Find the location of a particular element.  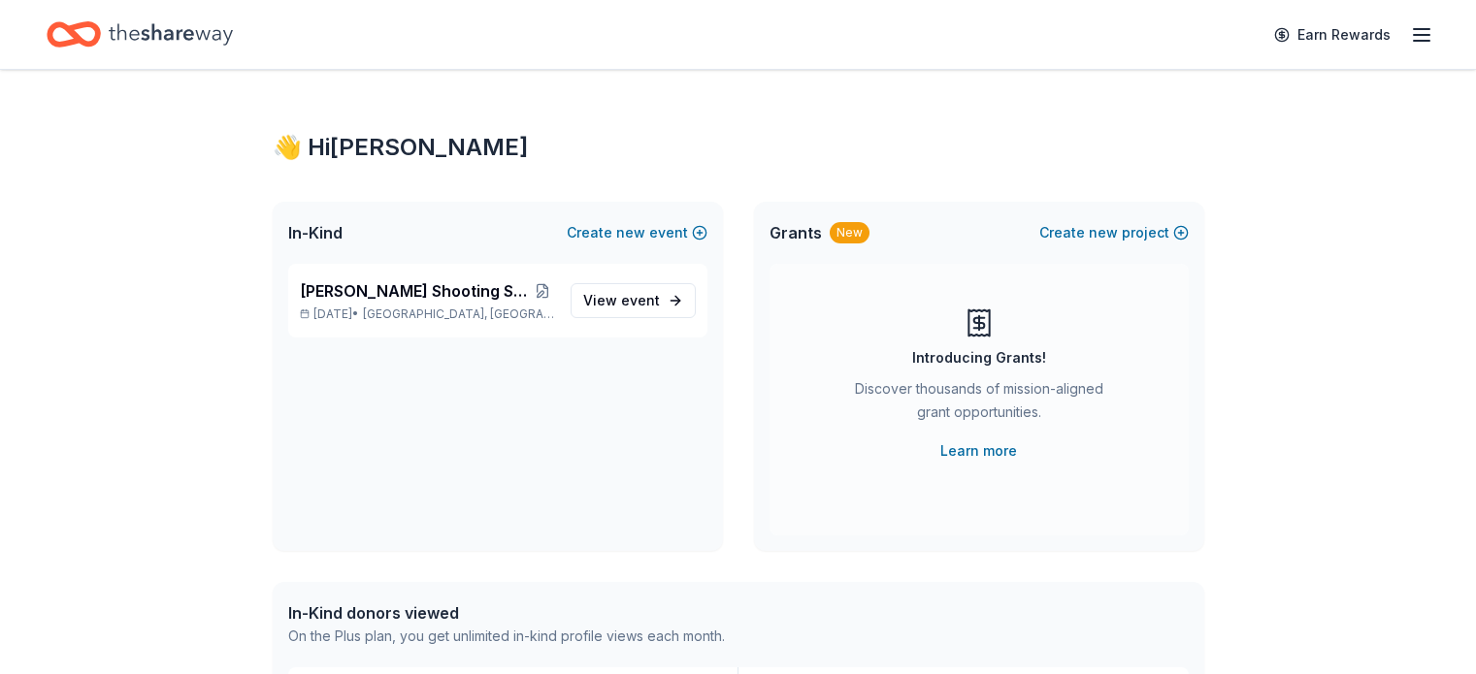

div: On the Plus plan, you get unlimited in-kind profile views each month. is located at coordinates (506, 636).